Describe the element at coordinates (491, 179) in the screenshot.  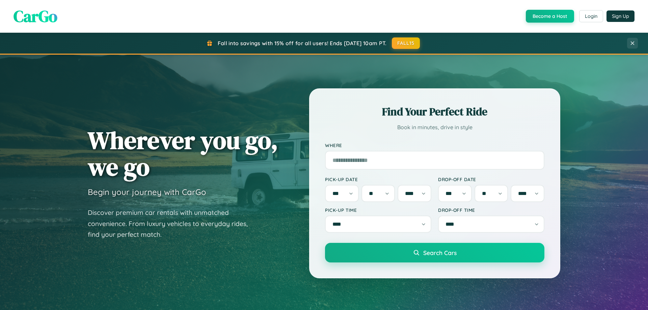
I see `label: Drop-off Date` at that location.